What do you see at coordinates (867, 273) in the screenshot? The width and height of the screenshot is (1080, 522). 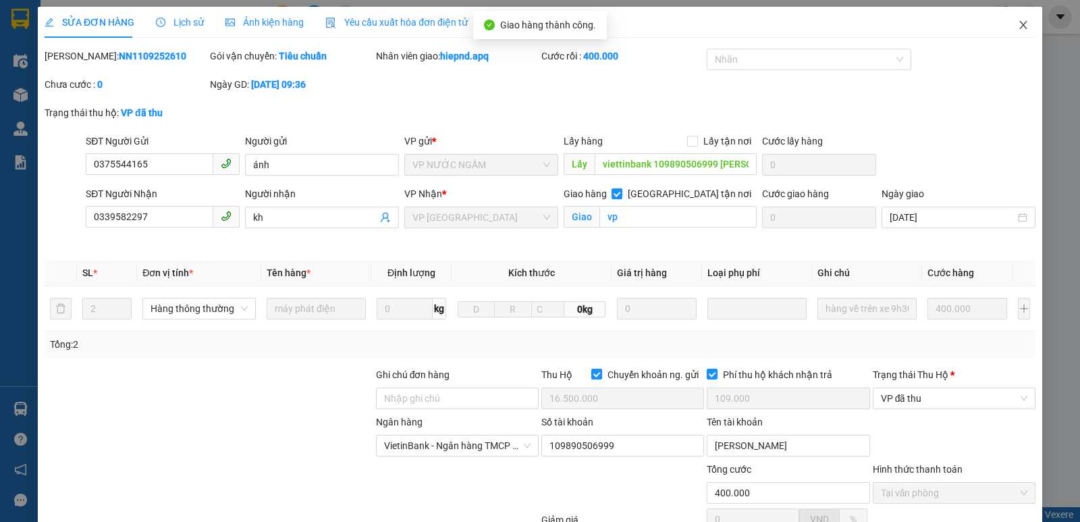 I see `th: Ghi chú` at bounding box center [867, 273].